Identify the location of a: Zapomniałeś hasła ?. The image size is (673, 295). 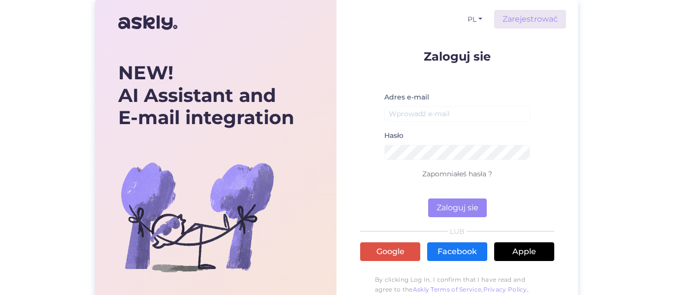
(457, 174).